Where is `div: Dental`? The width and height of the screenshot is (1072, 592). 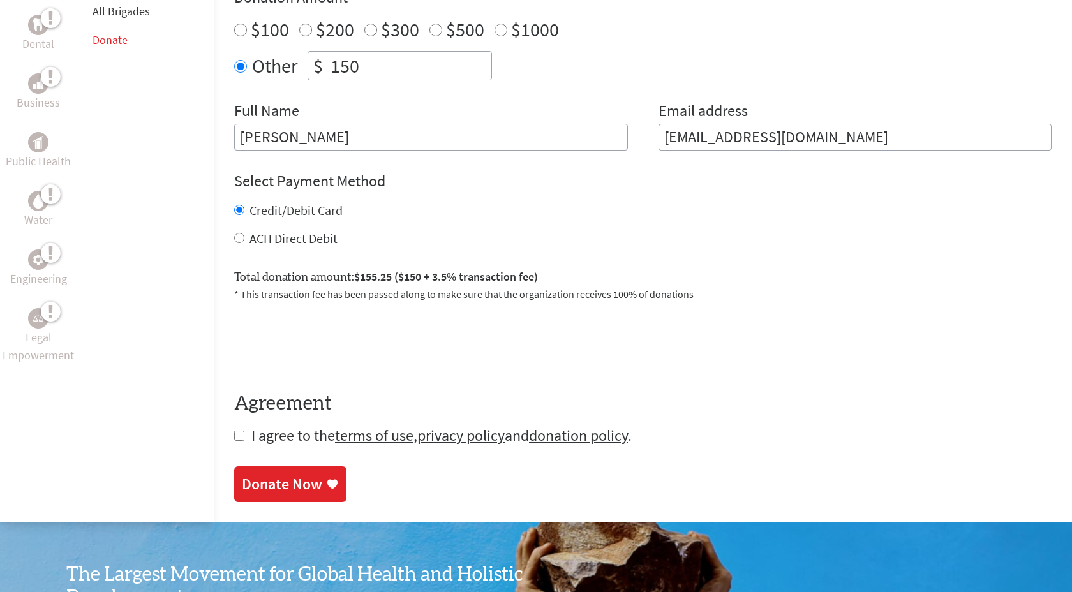
div: Dental is located at coordinates (38, 25).